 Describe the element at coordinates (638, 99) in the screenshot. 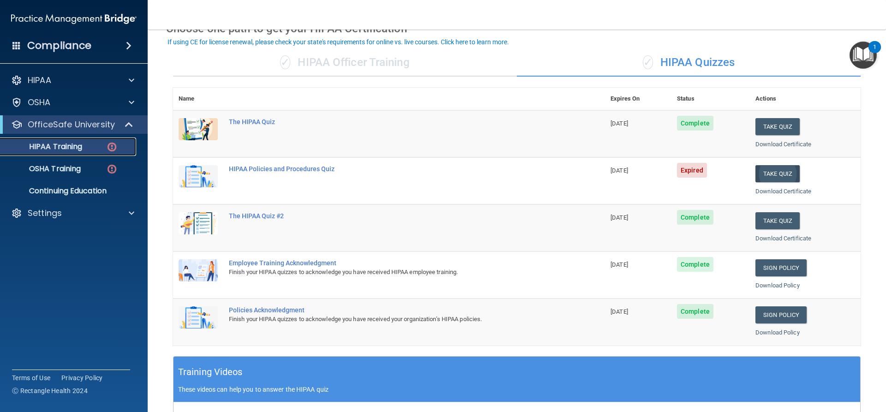

I see `th: Expires On` at that location.